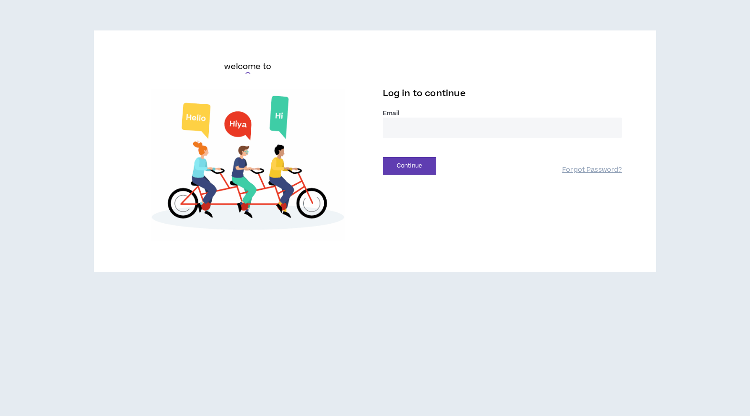  What do you see at coordinates (502, 113) in the screenshot?
I see `label: Email` at bounding box center [502, 113].